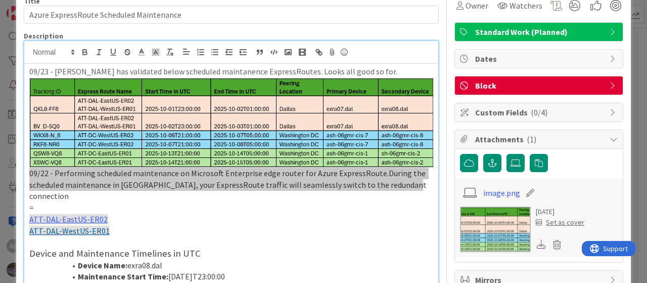  Describe the element at coordinates (237, 265) in the screenshot. I see `li: exra08.dal` at that location.